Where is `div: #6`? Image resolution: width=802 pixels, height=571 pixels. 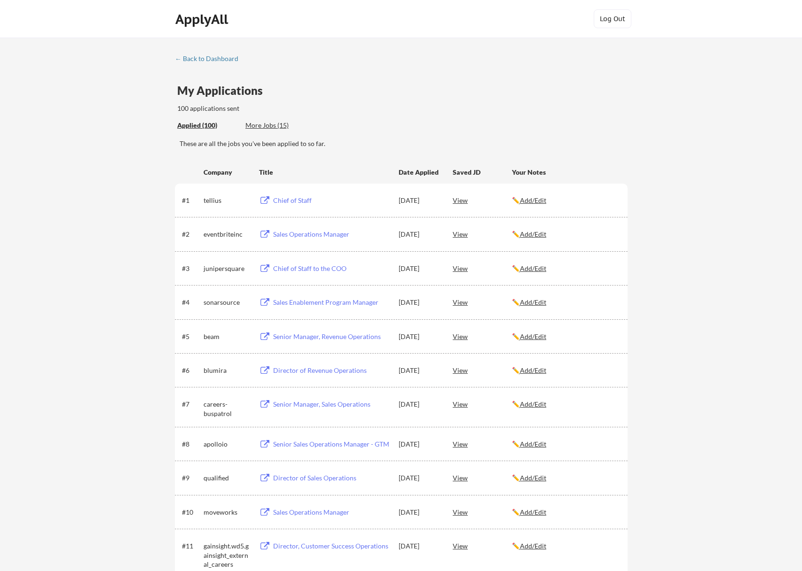 div: #6 is located at coordinates (191, 371).